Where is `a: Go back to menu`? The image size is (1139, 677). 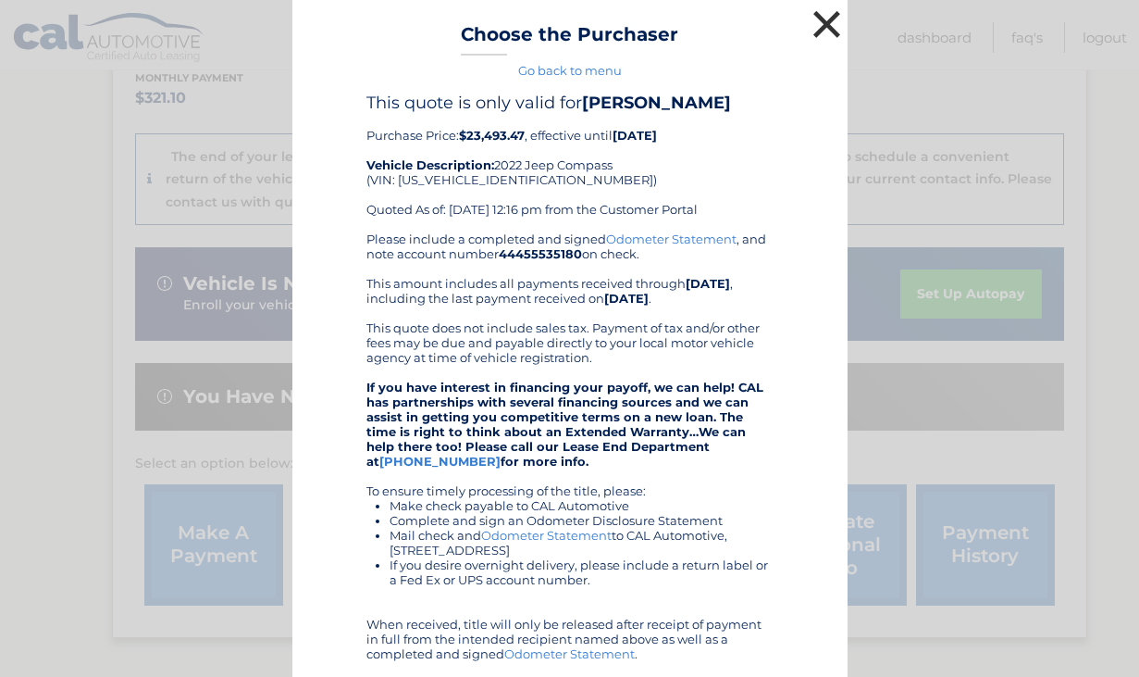
a: Go back to menu is located at coordinates (570, 70).